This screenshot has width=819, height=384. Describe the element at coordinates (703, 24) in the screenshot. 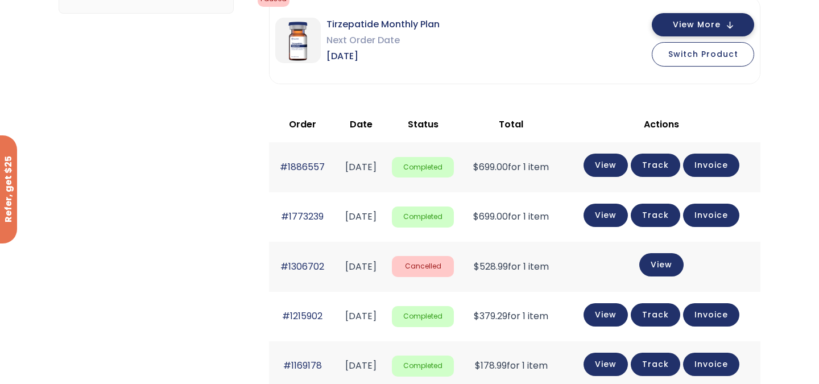

I see `button: View More` at that location.